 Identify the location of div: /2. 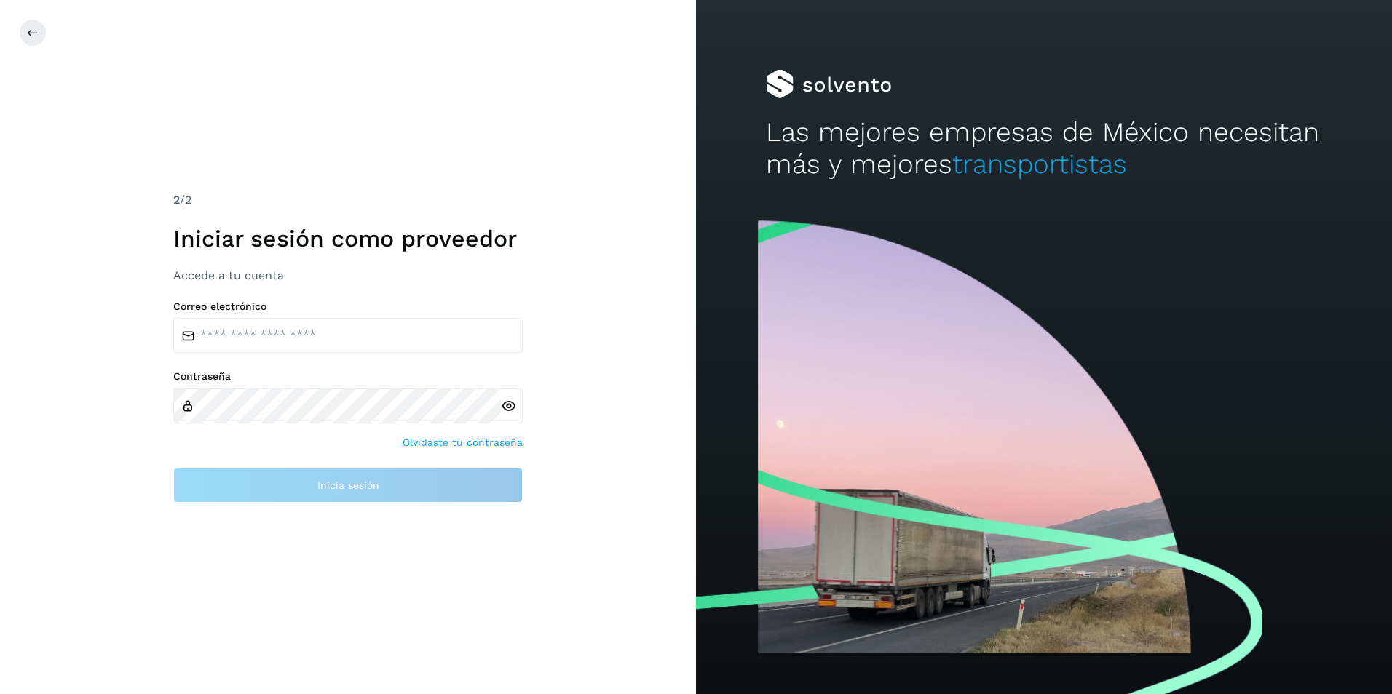
(348, 200).